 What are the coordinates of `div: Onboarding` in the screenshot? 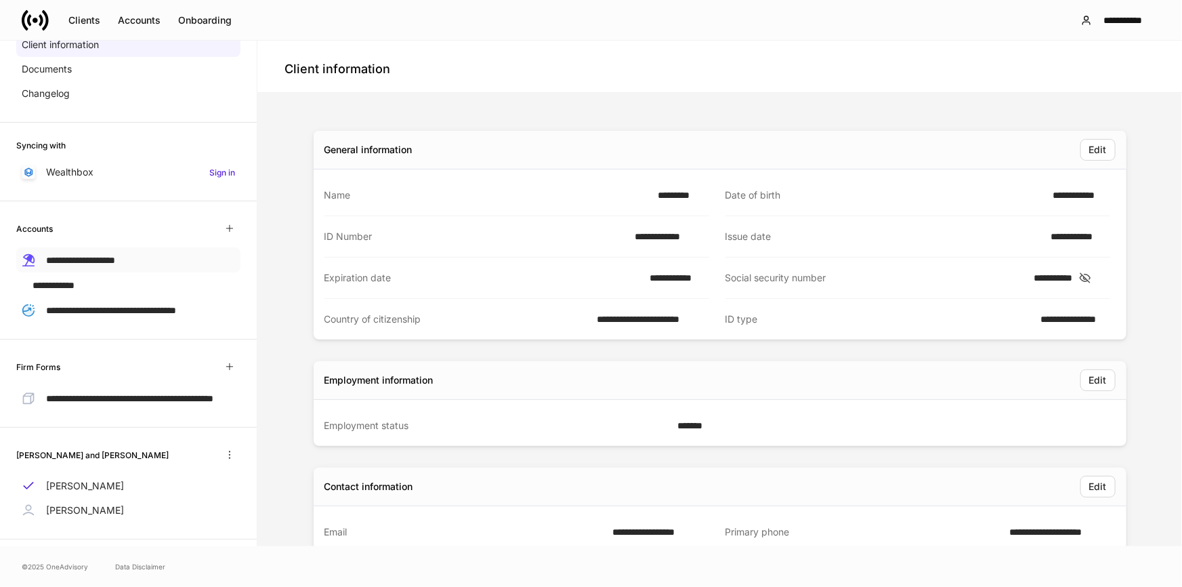 It's located at (205, 20).